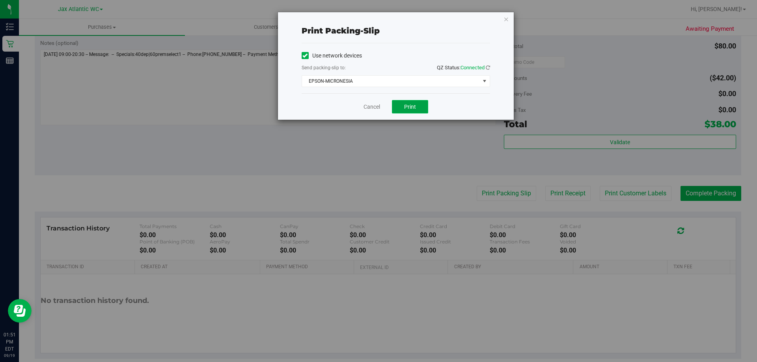 The image size is (757, 362). Describe the element at coordinates (332, 56) in the screenshot. I see `label: Use network devices` at that location.